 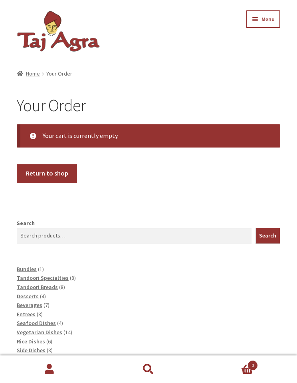 What do you see at coordinates (26, 314) in the screenshot?
I see `span: Entrees` at bounding box center [26, 314].